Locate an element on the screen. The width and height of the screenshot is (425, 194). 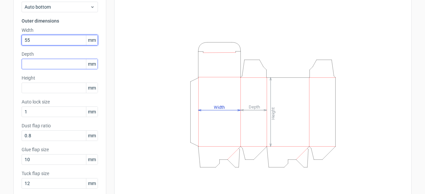
span: Auto bottom is located at coordinates (57, 7).